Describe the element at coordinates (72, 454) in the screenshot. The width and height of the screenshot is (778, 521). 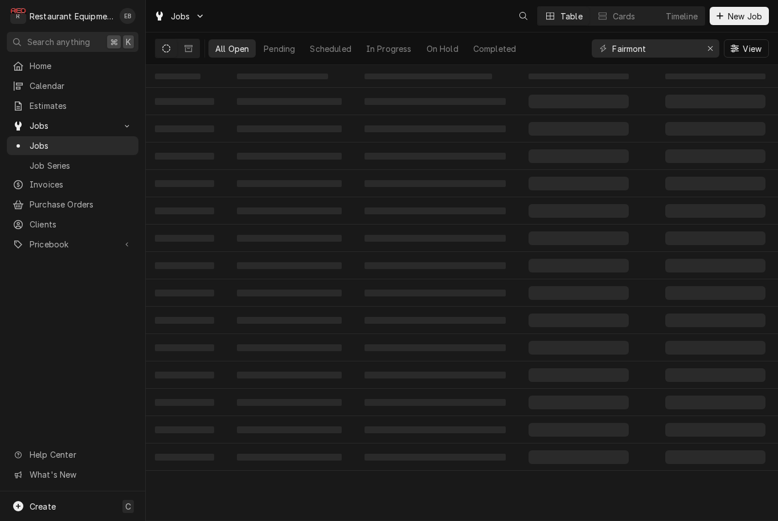
I see `a: Go to Help Center` at that location.